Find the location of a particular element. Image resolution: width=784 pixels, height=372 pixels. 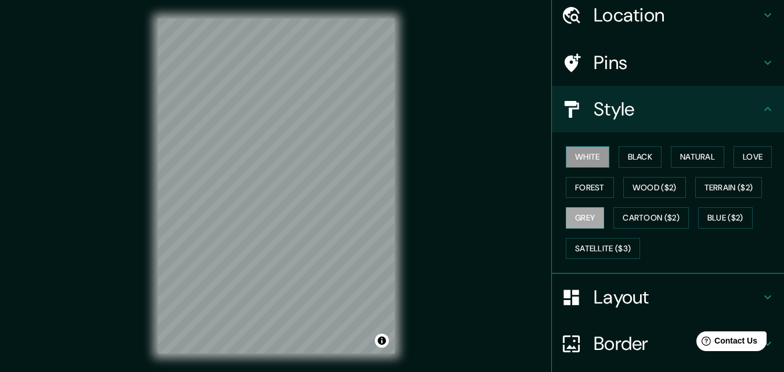

button: Wood ($2) is located at coordinates (654, 187).